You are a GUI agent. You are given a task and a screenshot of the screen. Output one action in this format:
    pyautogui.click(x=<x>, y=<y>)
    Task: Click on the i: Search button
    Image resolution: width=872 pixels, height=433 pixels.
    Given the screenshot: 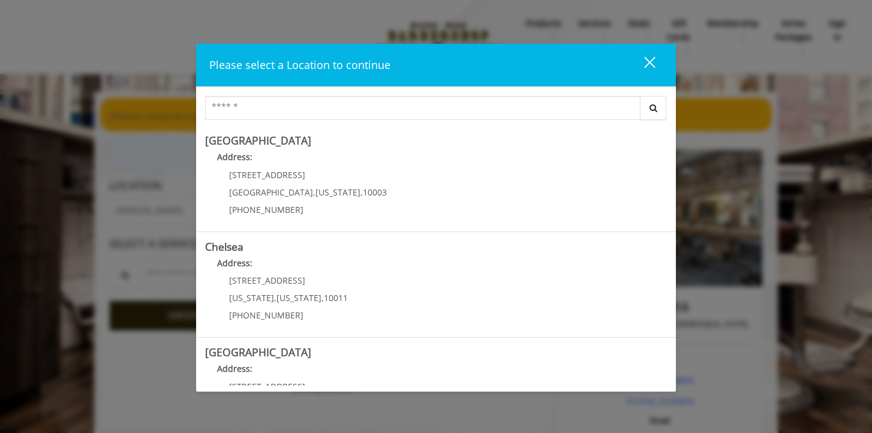 What is the action you would take?
    pyautogui.click(x=653, y=108)
    